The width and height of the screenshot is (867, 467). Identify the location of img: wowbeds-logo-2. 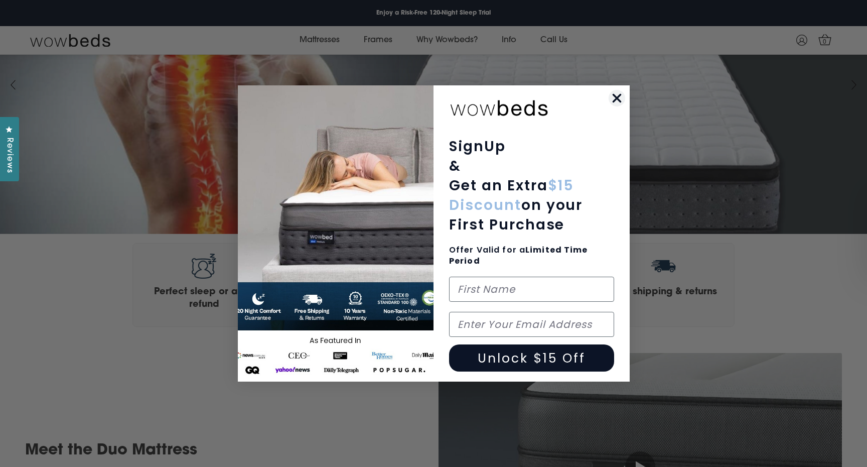
(499, 107).